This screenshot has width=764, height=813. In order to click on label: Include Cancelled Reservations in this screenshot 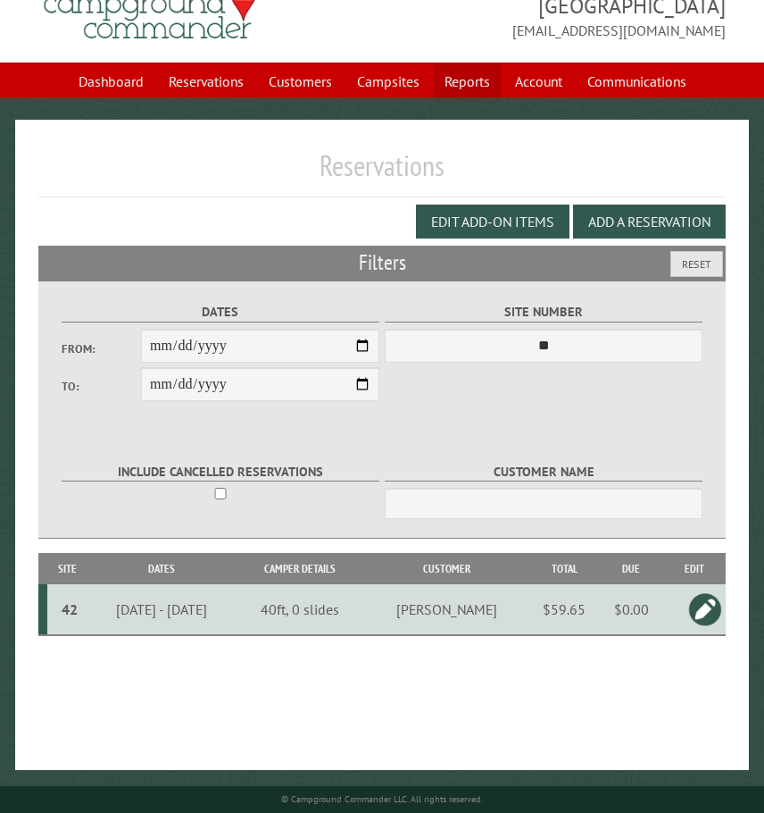, I will do `click(221, 471)`.